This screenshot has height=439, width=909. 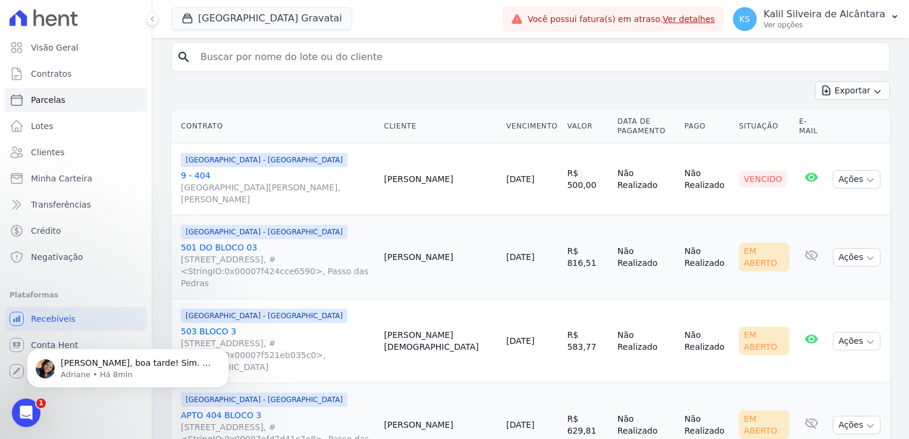 What do you see at coordinates (824, 14) in the screenshot?
I see `p: Kalil Silveira de Alcântara` at bounding box center [824, 14].